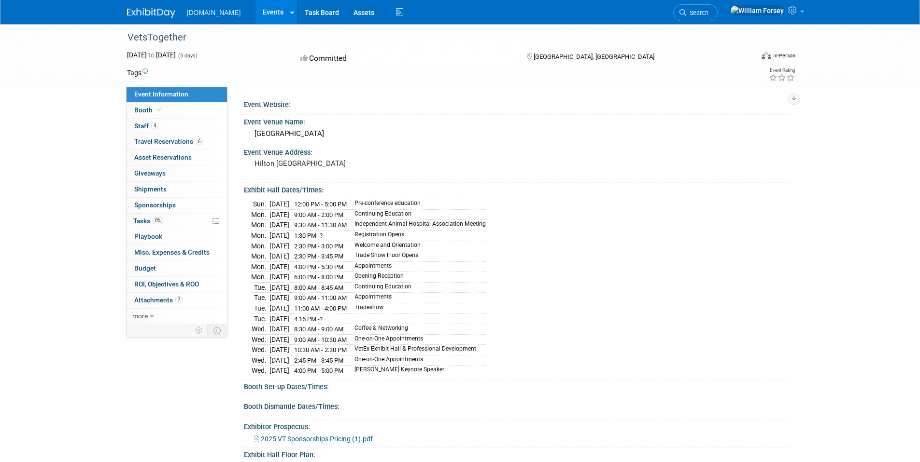 The image size is (920, 462). What do you see at coordinates (417, 308) in the screenshot?
I see `td: Tradeshow` at bounding box center [417, 308].